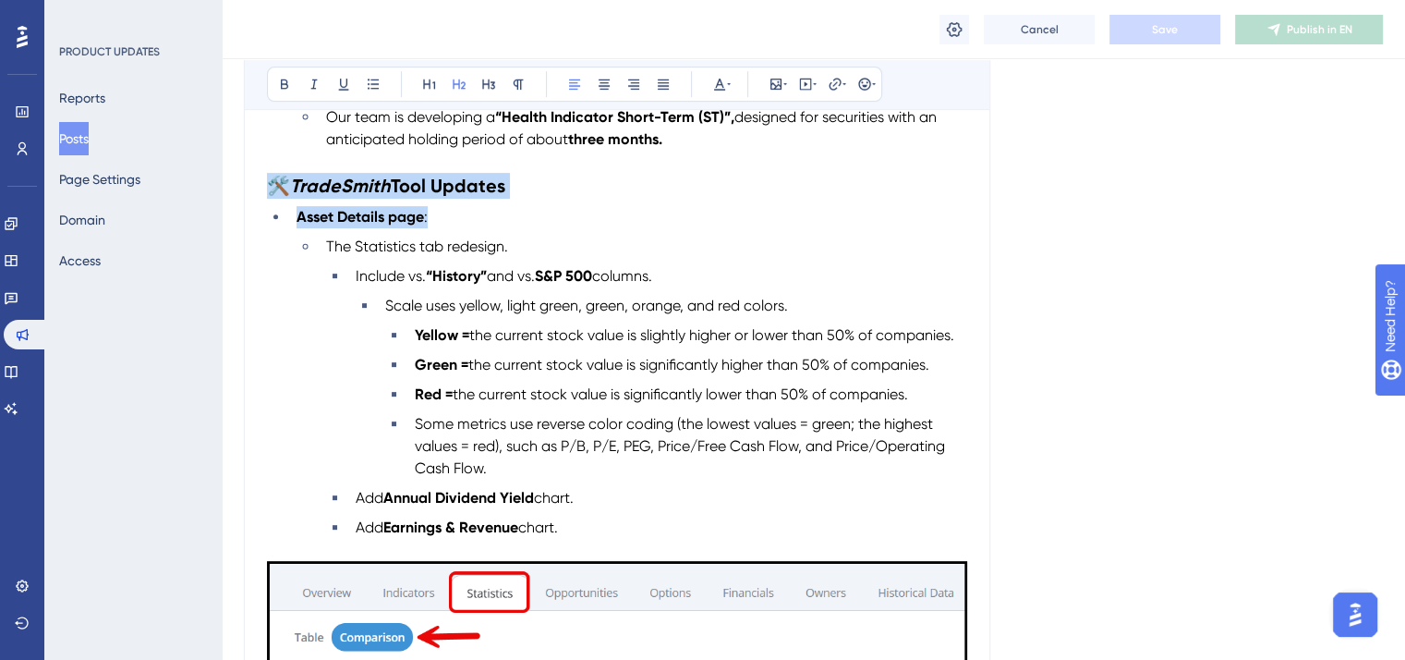 The image size is (1405, 660). Describe the element at coordinates (587, 305) in the screenshot. I see `span: Scale uses yellow, light green, green, orange, and red colors.` at that location.